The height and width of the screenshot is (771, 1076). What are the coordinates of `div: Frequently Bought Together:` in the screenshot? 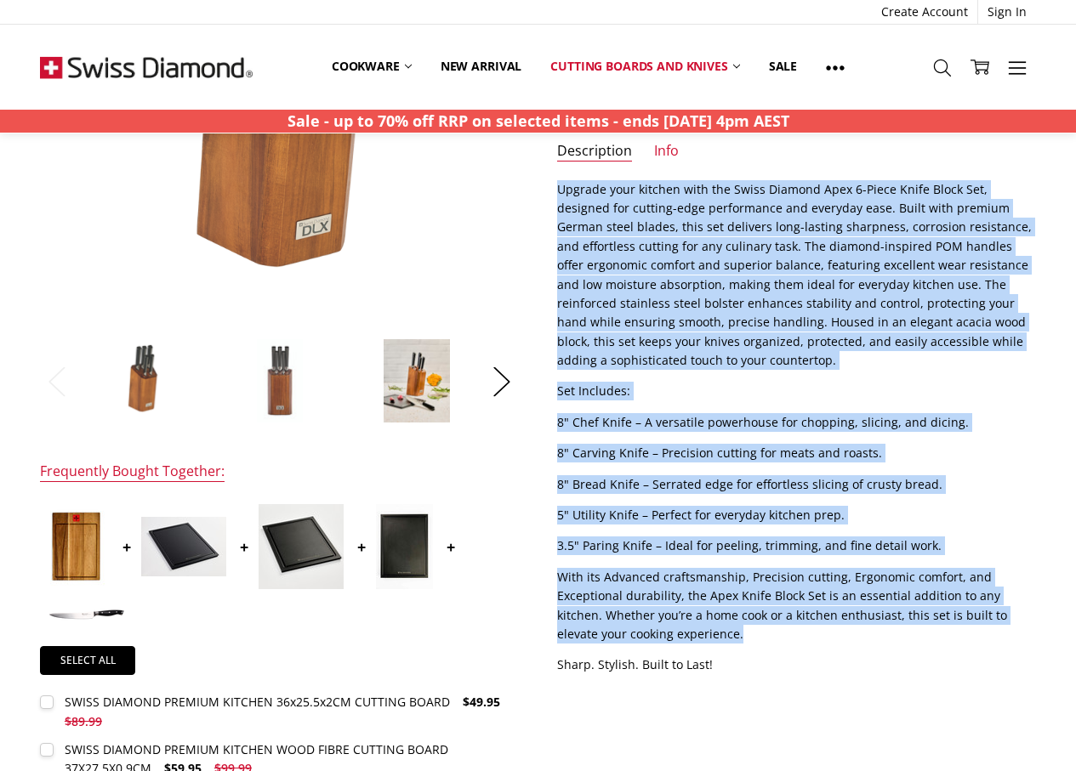 It's located at (132, 472).